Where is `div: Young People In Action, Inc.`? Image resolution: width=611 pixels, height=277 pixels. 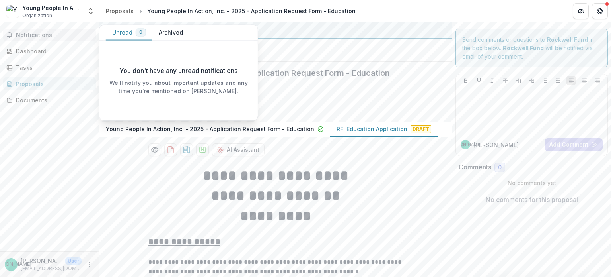
div: Young People In Action, Inc. is located at coordinates (52, 8).